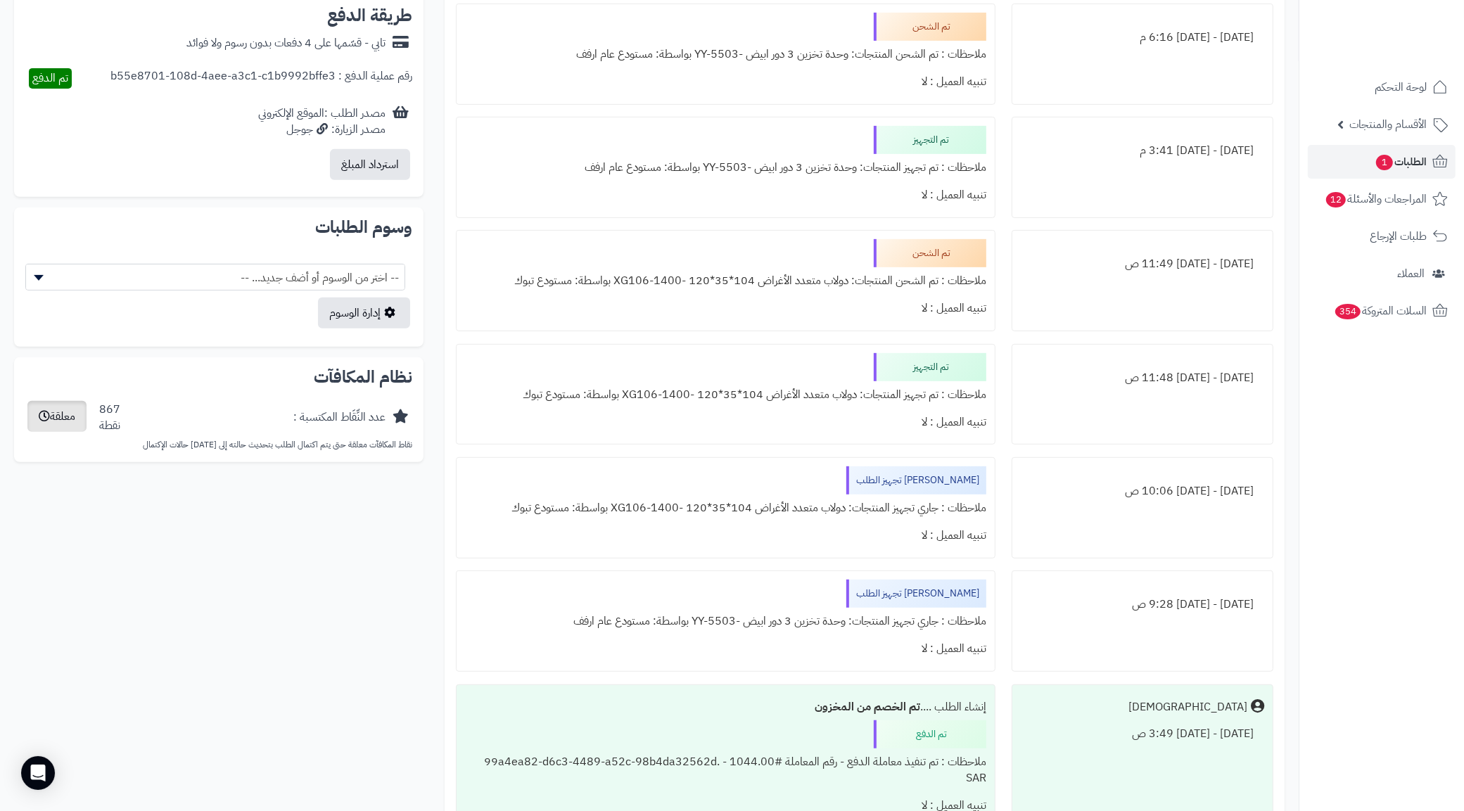  Describe the element at coordinates (339, 417) in the screenshot. I see `div: عدد النِّقَاط المكتسبة :` at that location.